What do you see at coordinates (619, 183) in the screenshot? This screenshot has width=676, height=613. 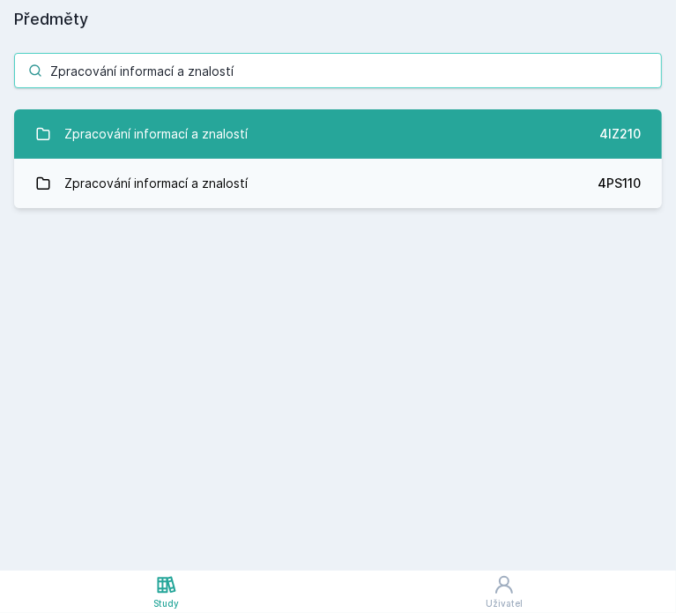 I see `div: 4PS110` at bounding box center [619, 183].